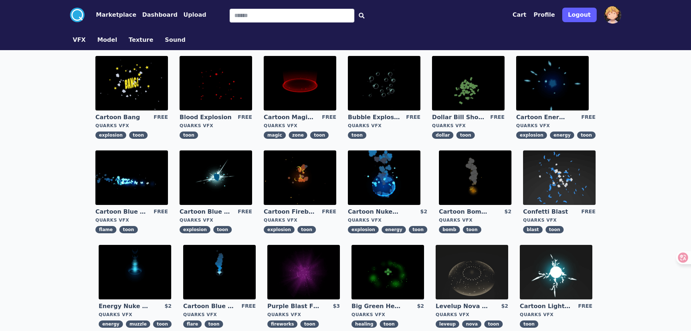  Describe the element at coordinates (110, 15) in the screenshot. I see `a: Marketplace` at that location.